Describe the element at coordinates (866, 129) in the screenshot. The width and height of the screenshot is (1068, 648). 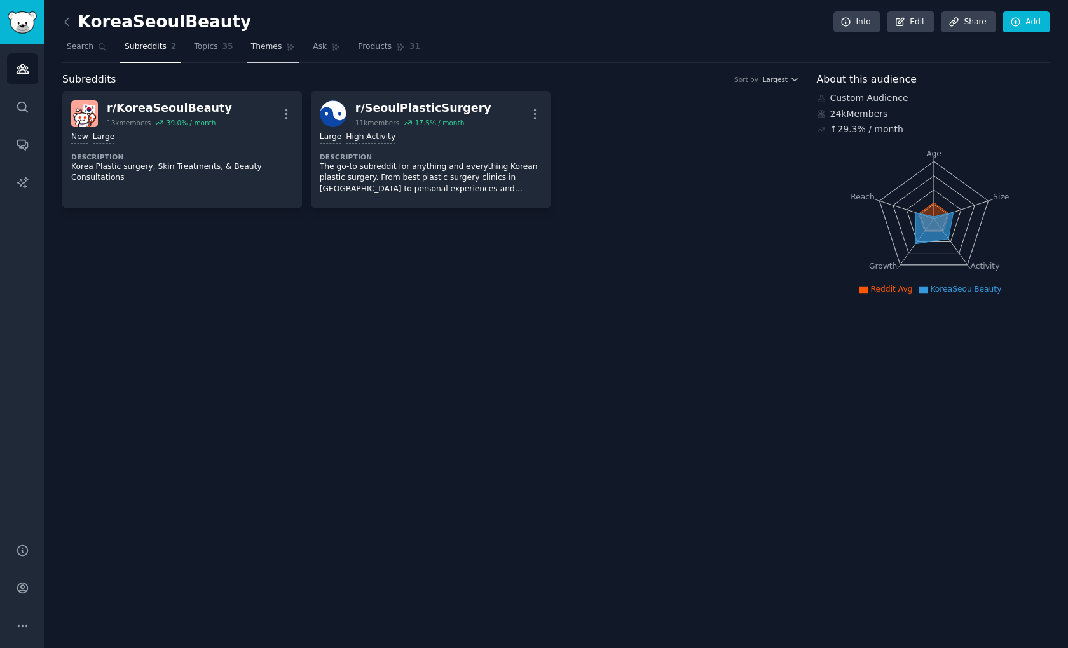
I see `div: ↑ 29.3 % / month` at that location.